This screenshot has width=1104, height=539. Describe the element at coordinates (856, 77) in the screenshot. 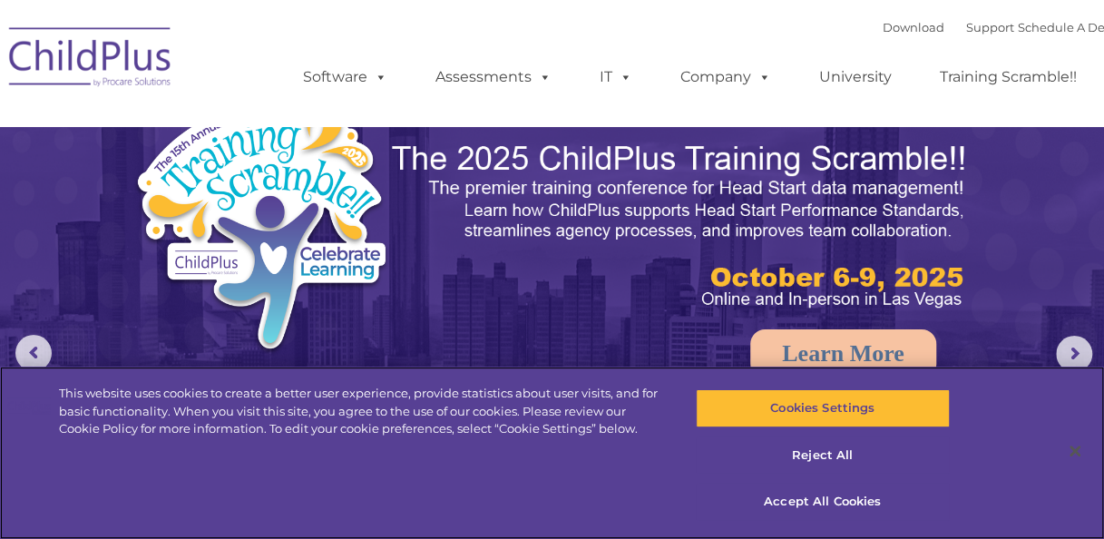

I see `a: University` at that location.